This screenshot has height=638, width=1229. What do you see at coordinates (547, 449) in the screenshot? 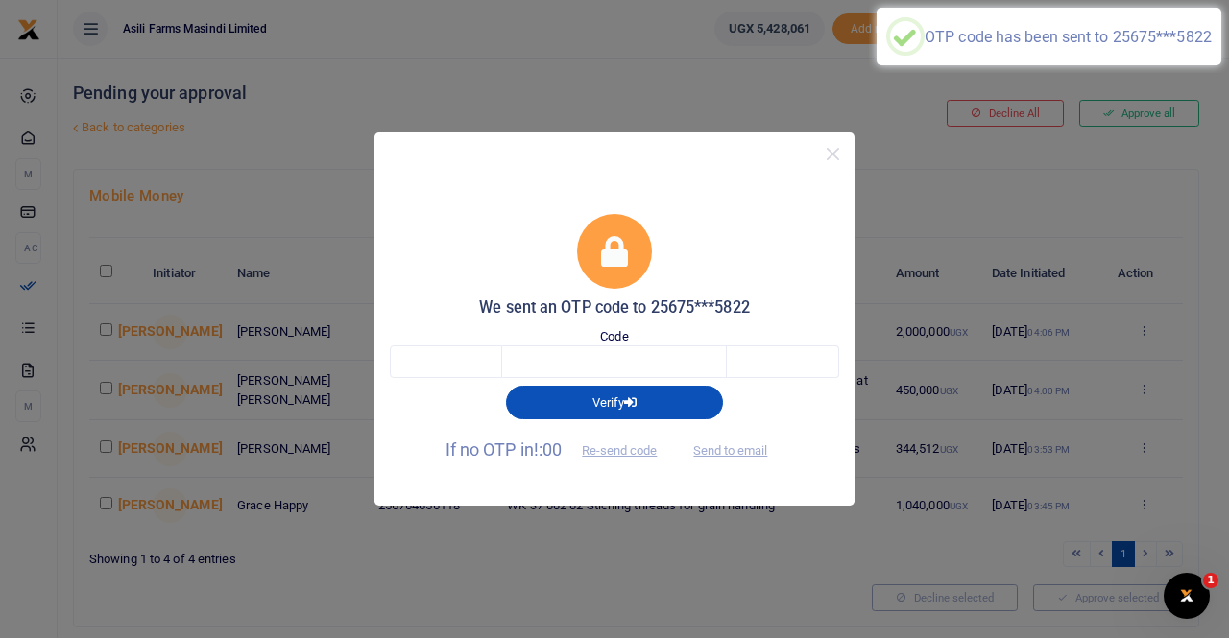
I see `span: !:00` at bounding box center [547, 449].